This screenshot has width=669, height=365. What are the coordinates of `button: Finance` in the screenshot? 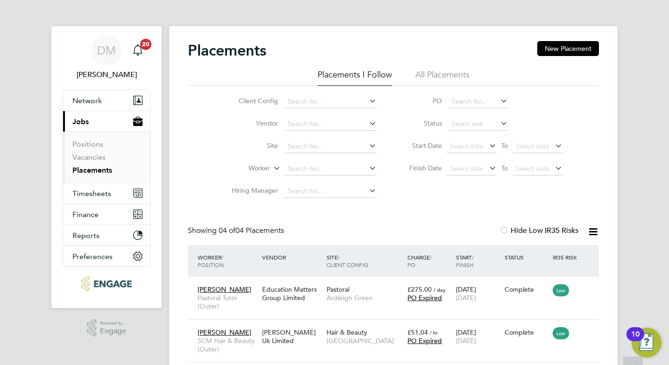 It's located at (106, 214).